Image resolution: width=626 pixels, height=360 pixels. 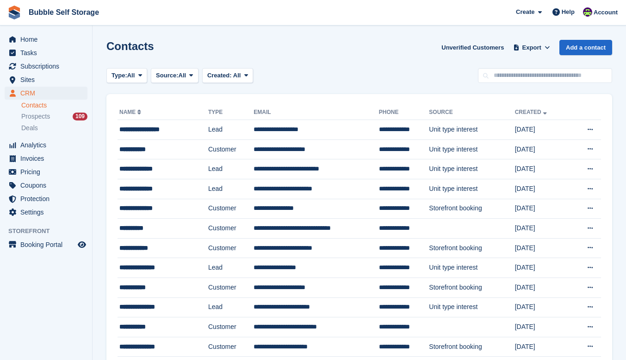 What do you see at coordinates (48, 185) in the screenshot?
I see `span: Coupons` at bounding box center [48, 185].